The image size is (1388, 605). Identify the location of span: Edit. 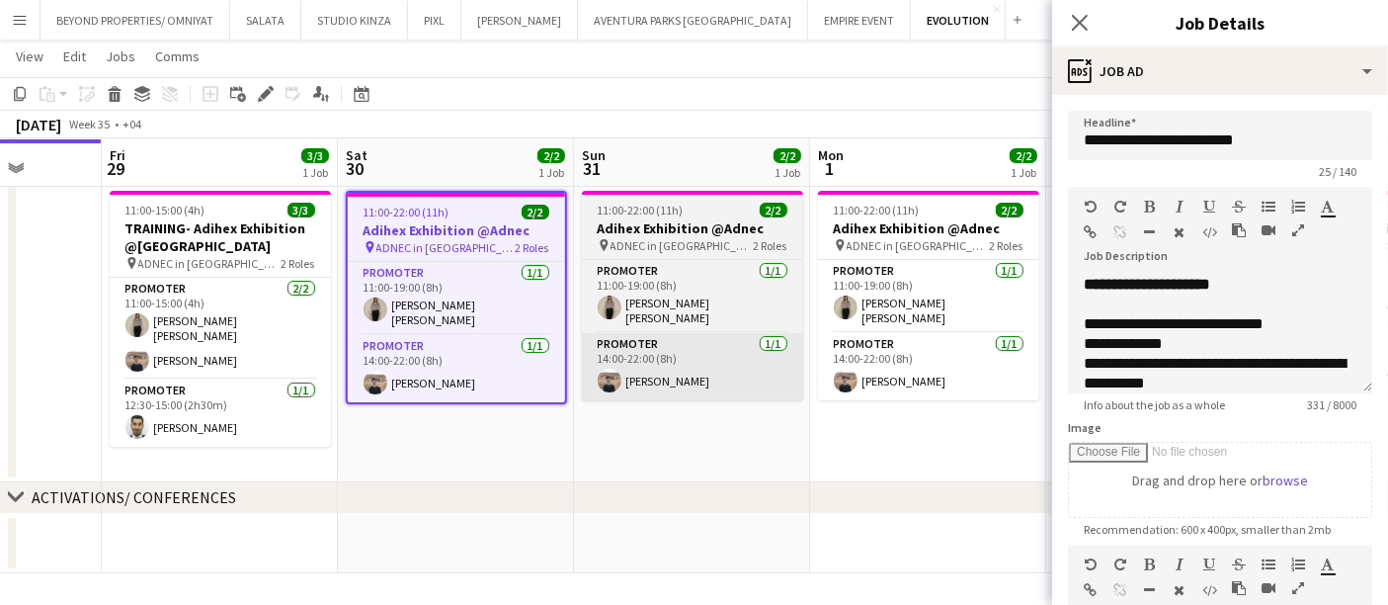
(74, 56).